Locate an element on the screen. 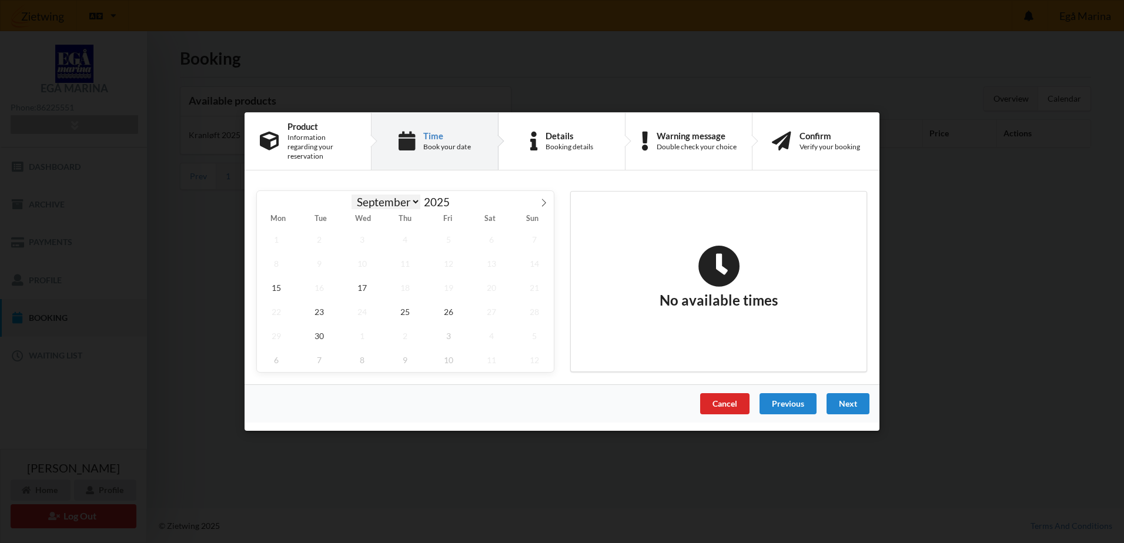 This screenshot has height=543, width=1124. span: September 26, 2025 is located at coordinates (449, 312).